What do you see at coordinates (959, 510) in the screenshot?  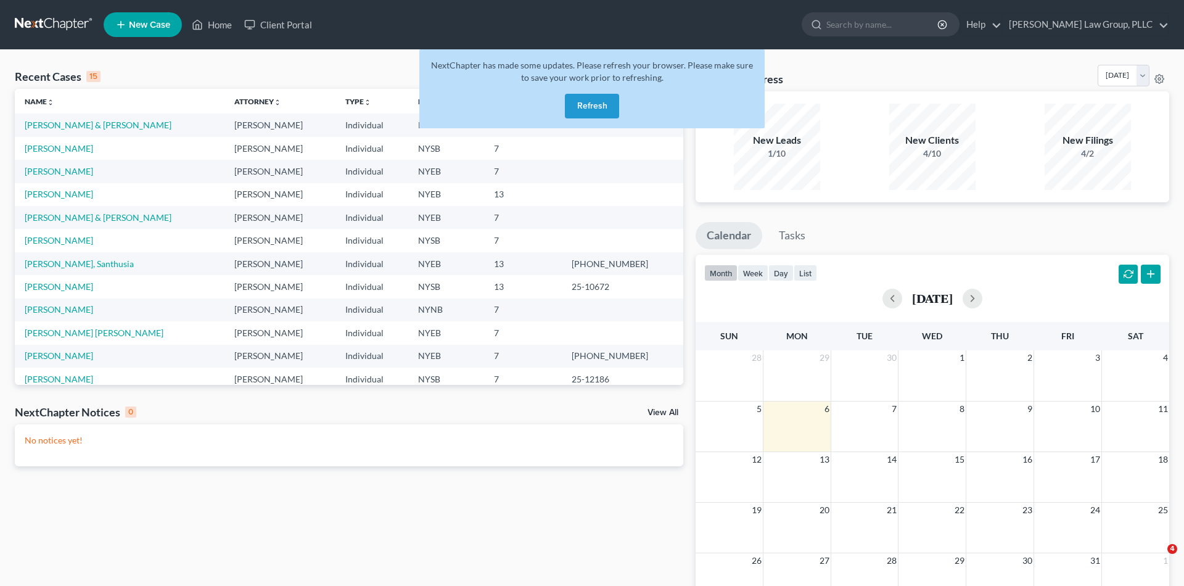 I see `span: 22` at bounding box center [959, 510].